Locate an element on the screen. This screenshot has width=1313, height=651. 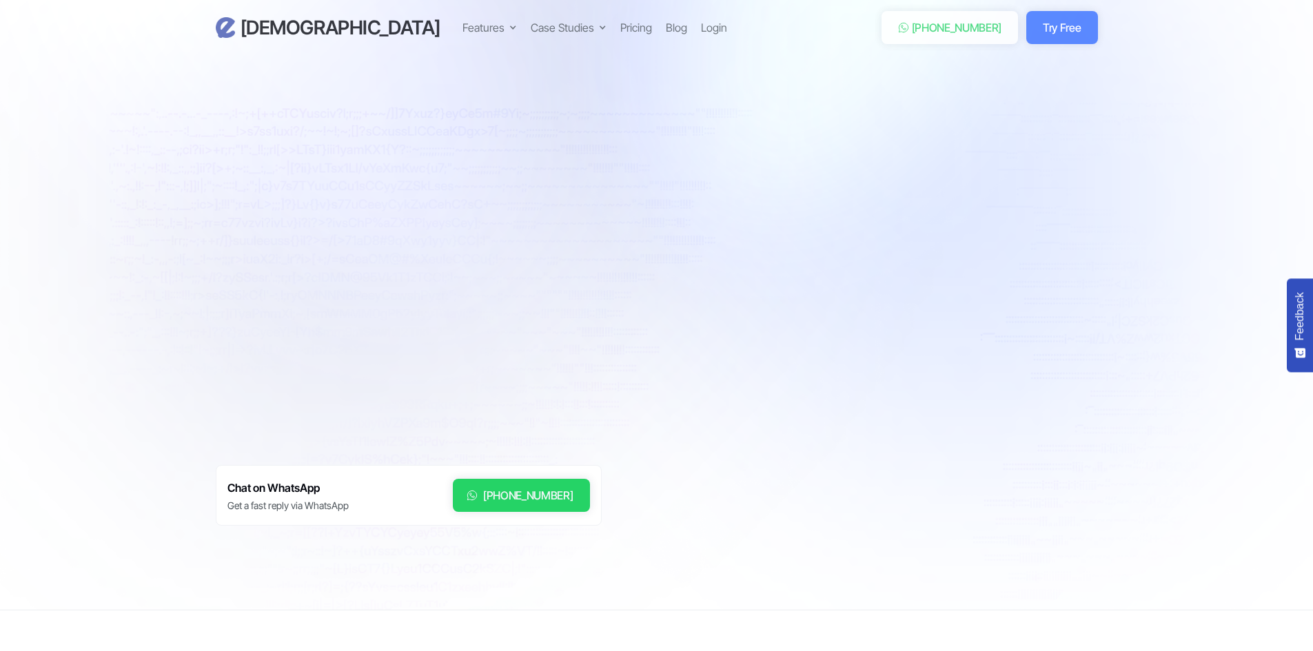
a: home is located at coordinates (328, 28).